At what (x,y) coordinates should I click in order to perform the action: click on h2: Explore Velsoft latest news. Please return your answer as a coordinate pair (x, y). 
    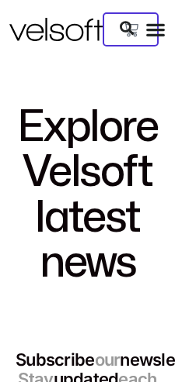
    Looking at the image, I should click on (87, 196).